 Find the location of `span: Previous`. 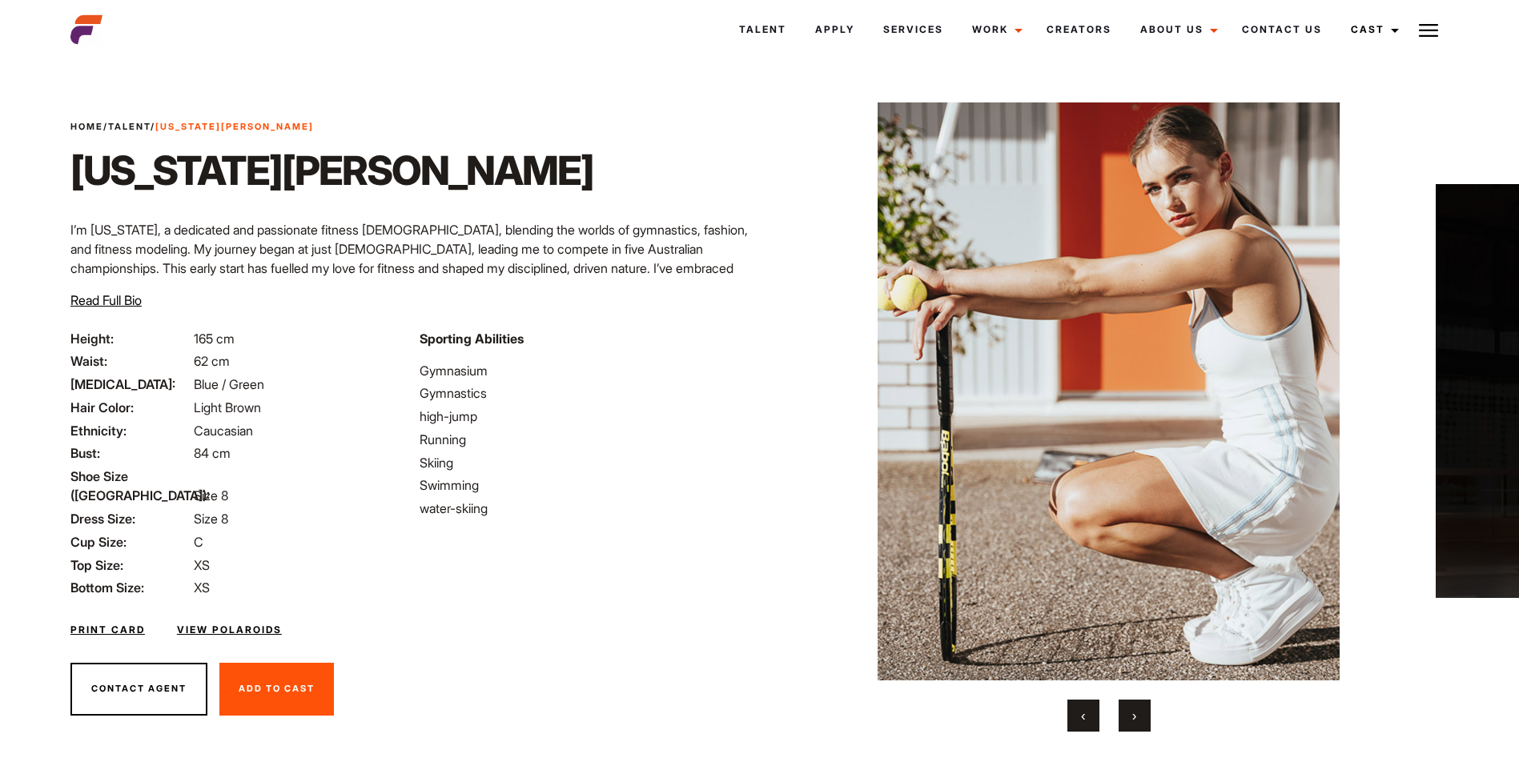

span: Previous is located at coordinates (1083, 716).